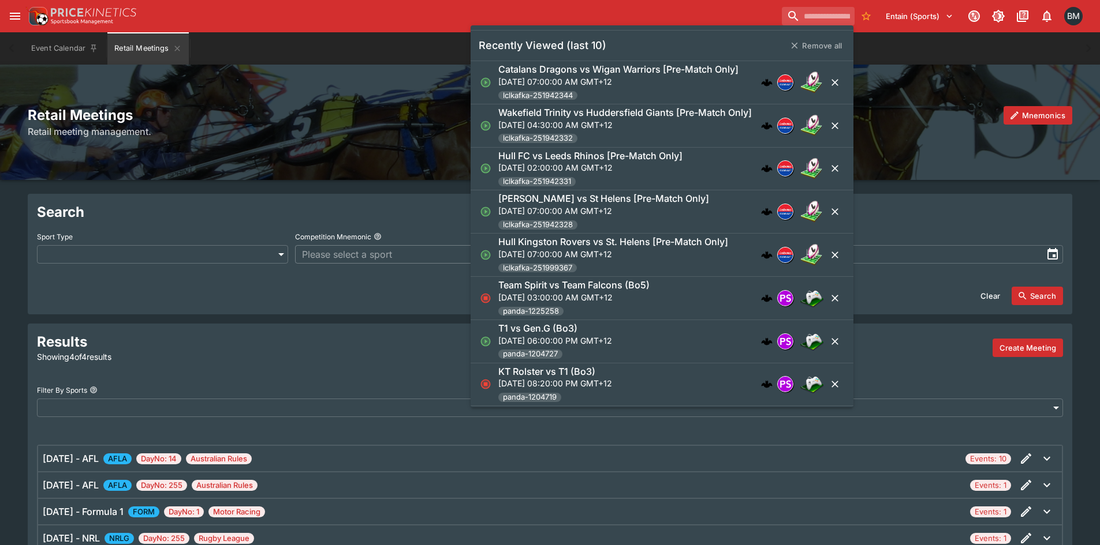 This screenshot has height=545, width=1100. I want to click on button: Search, so click(1037, 296).